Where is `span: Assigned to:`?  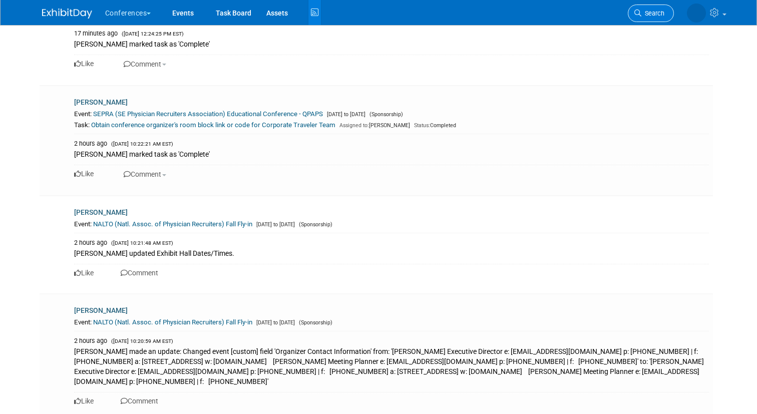
span: Assigned to: is located at coordinates (354, 125).